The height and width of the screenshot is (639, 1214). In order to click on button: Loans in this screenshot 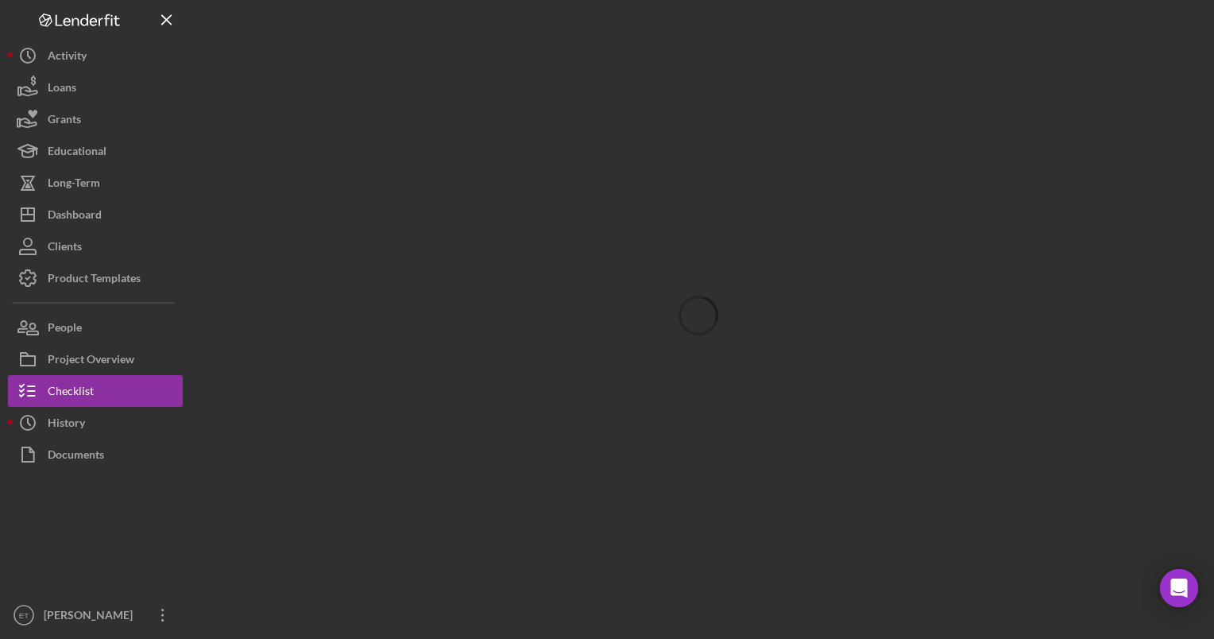, I will do `click(95, 87)`.